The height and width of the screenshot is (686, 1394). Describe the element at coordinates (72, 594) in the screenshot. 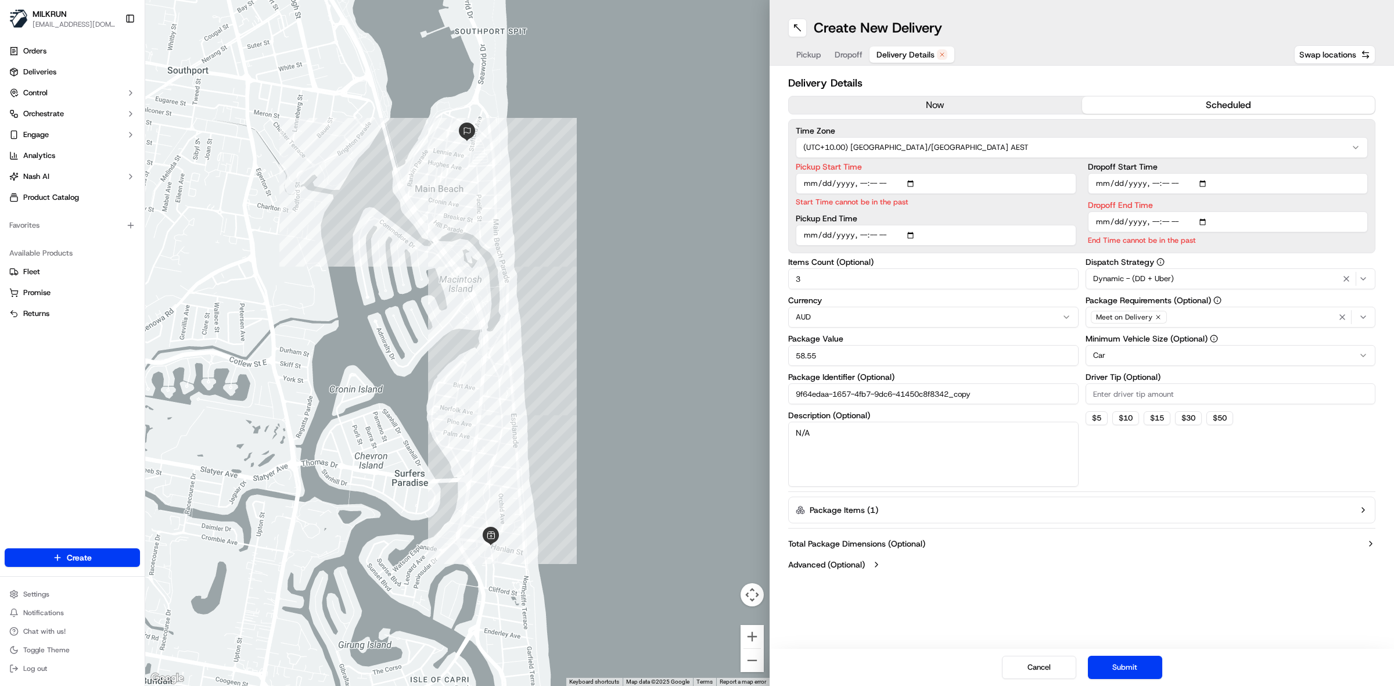

I see `button: Settings` at that location.